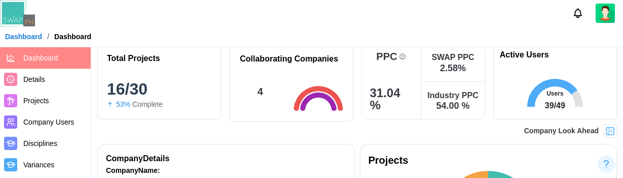 The width and height of the screenshot is (623, 178). Describe the element at coordinates (133, 170) in the screenshot. I see `div: Company Name:` at that location.